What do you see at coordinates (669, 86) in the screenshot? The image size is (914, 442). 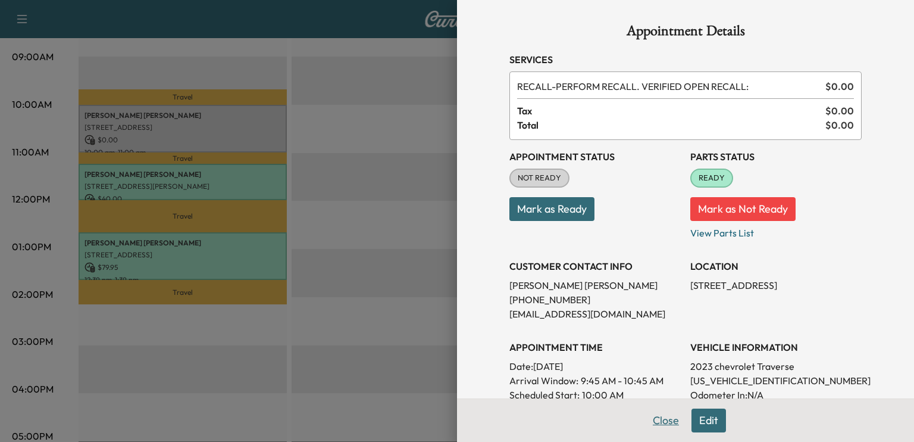 I see `span: PERFORM RECALL. VERIFIED OPEN RECALL:` at bounding box center [669, 86].